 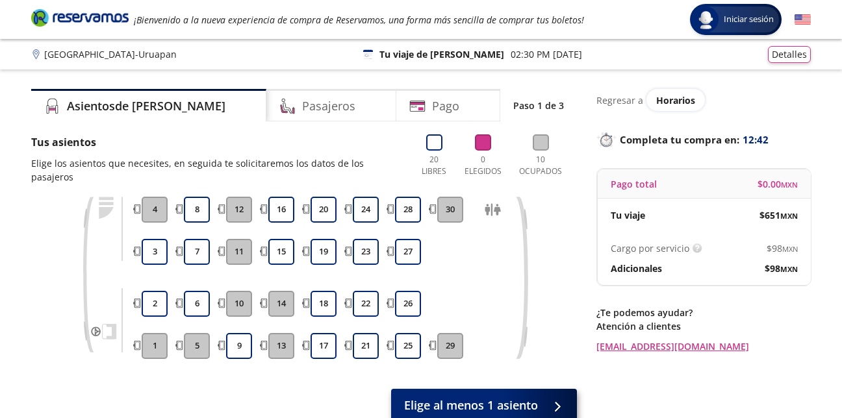 What do you see at coordinates (366, 346) in the screenshot?
I see `button: 21` at bounding box center [366, 346].